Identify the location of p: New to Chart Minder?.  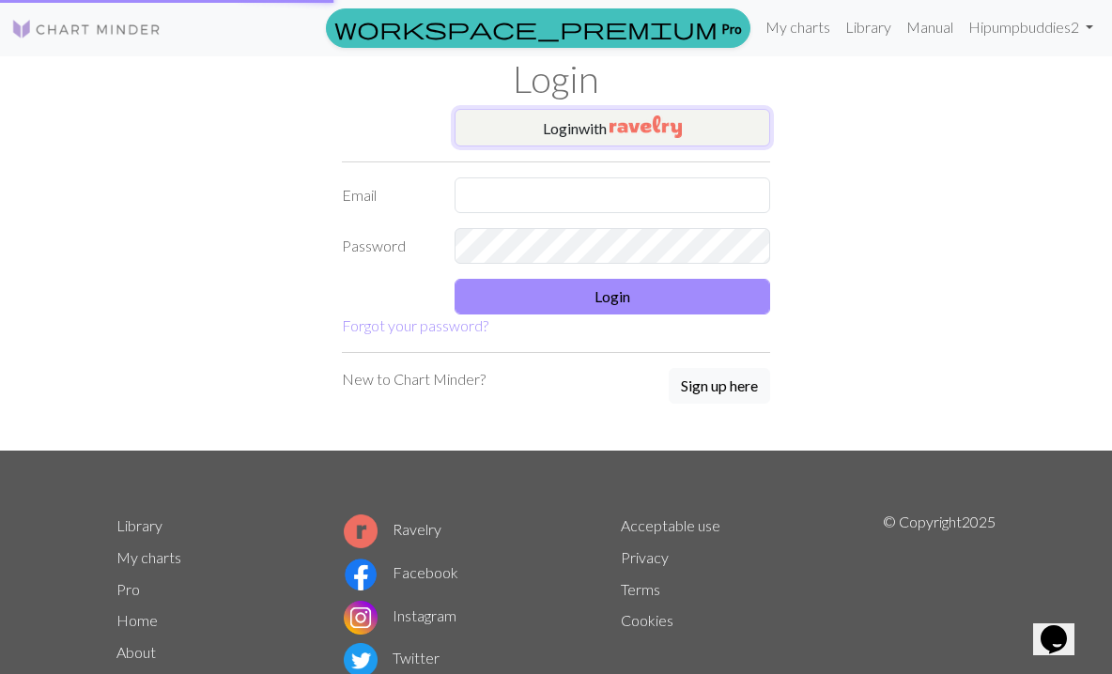
(413, 379).